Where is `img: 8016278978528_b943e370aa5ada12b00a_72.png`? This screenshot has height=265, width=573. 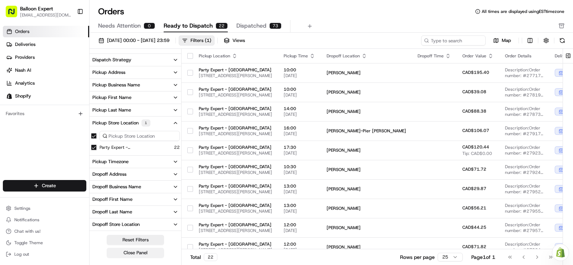 img: 8016278978528_b943e370aa5ada12b00a_72.png is located at coordinates (21, 75).